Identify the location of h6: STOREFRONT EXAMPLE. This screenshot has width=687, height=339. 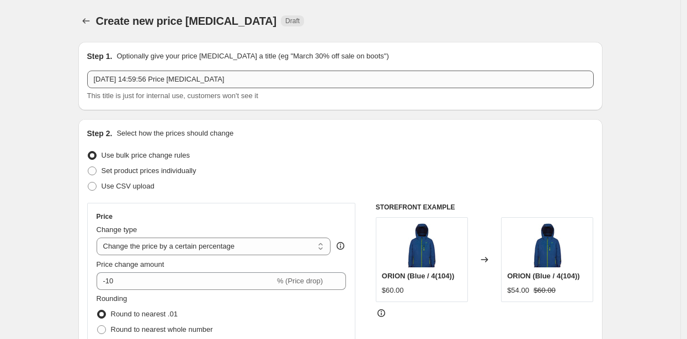
(484, 207).